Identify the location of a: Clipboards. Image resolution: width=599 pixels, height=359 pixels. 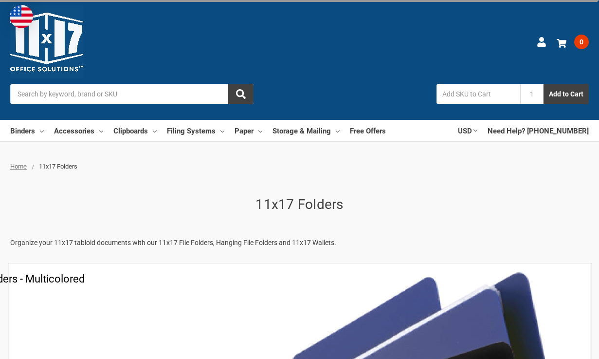
(135, 130).